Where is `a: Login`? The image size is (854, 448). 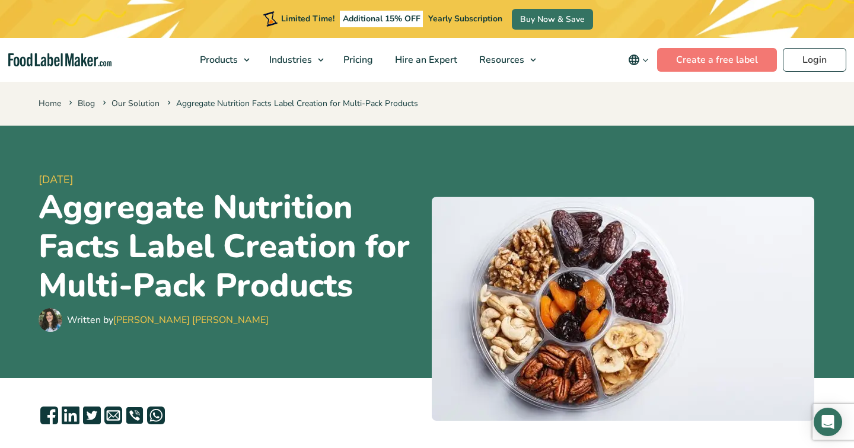 a: Login is located at coordinates (814, 60).